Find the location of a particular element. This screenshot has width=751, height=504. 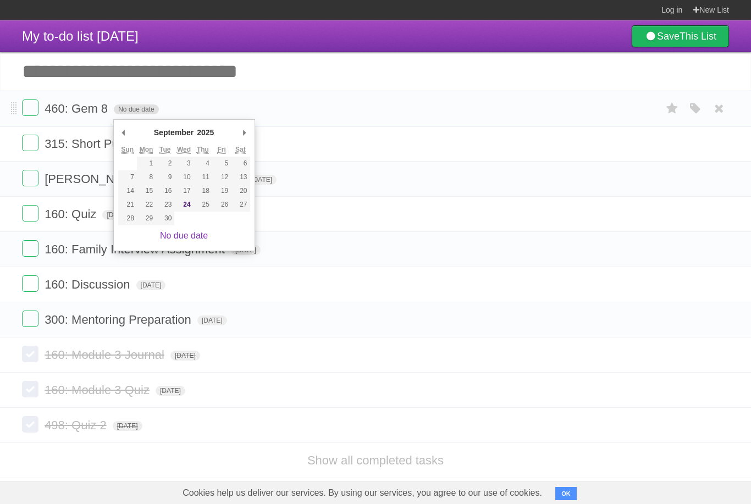

label: Star task is located at coordinates (673, 108).